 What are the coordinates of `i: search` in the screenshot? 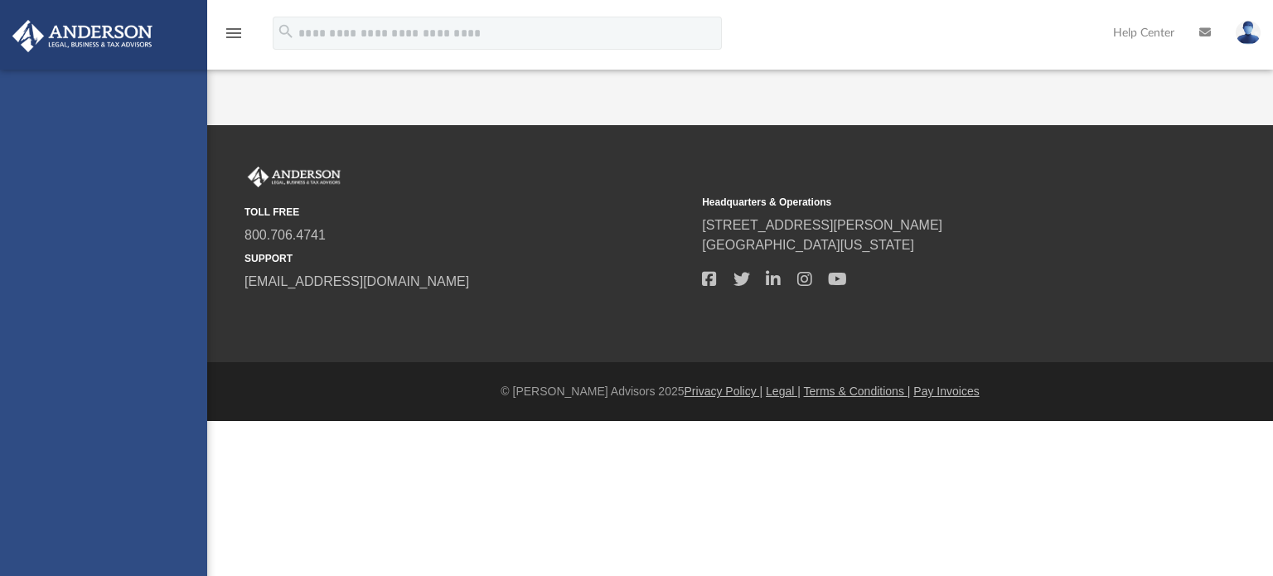 It's located at (286, 31).